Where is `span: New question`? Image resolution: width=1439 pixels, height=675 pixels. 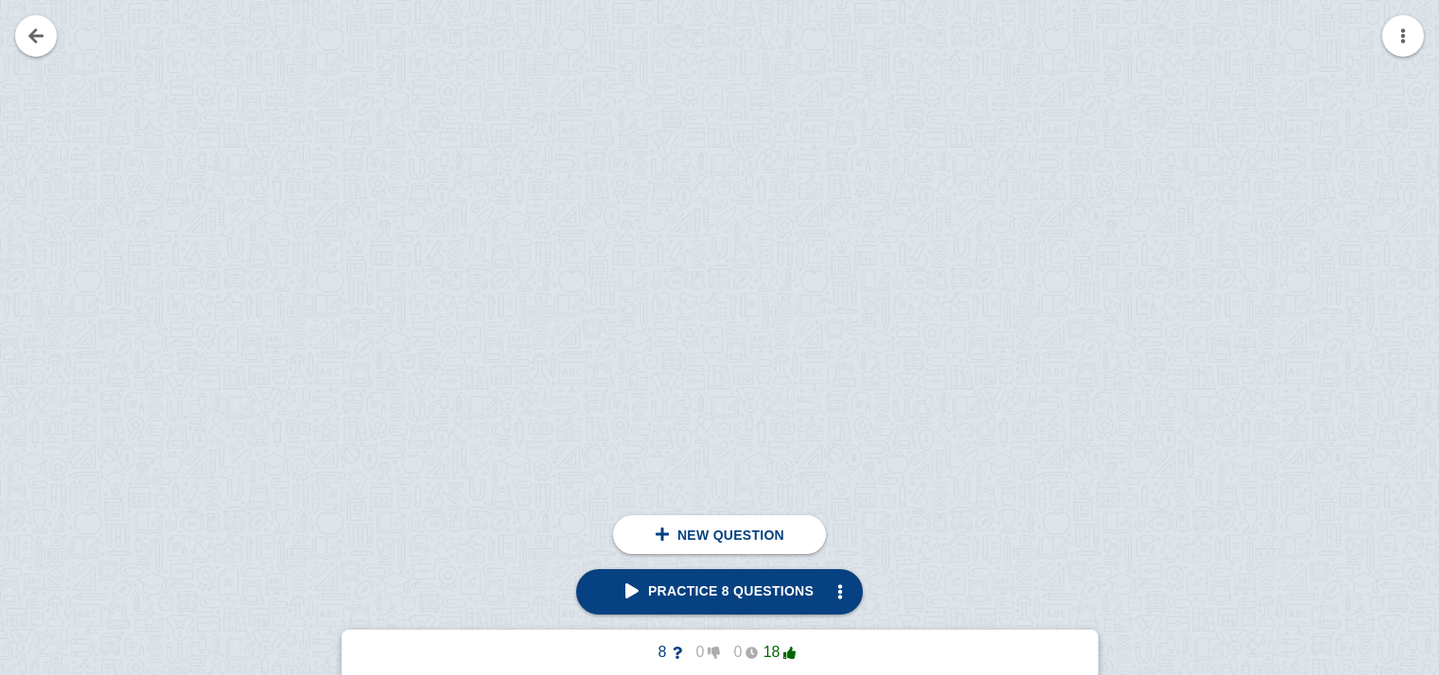
span: New question is located at coordinates (730, 535).